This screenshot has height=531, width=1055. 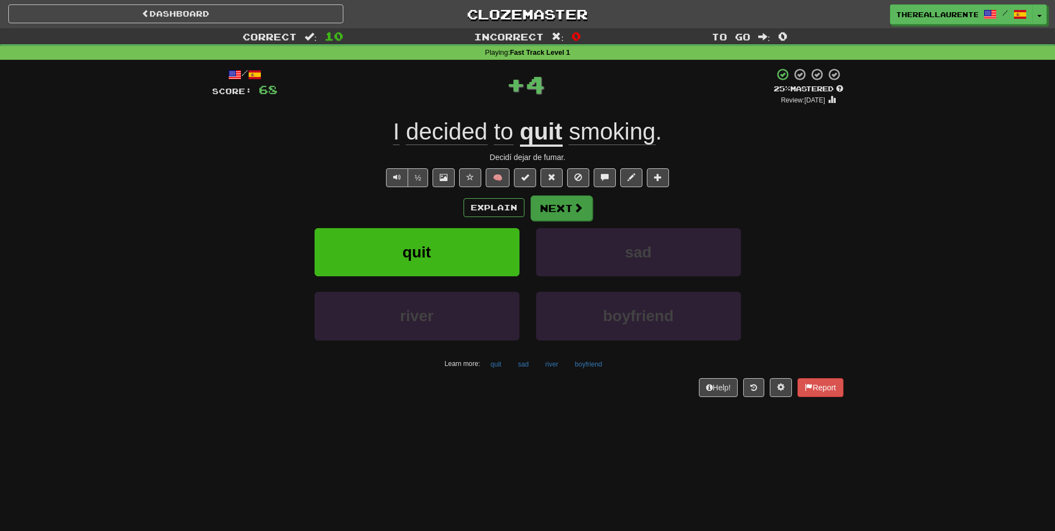 I want to click on button: Reset to 0% Mastered (alt+r), so click(x=552, y=178).